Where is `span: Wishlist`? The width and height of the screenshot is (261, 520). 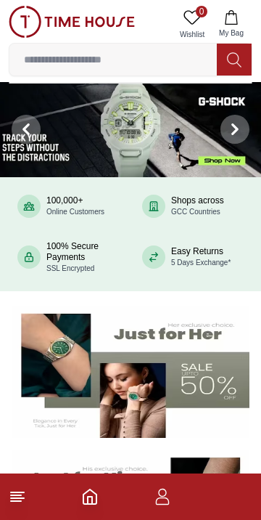 span: Wishlist is located at coordinates (192, 34).